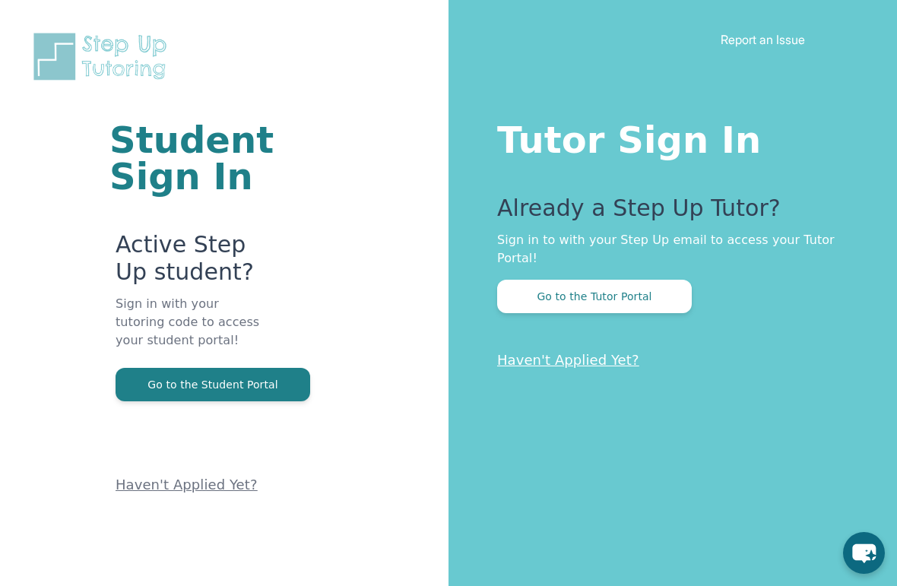 This screenshot has height=586, width=897. Describe the element at coordinates (666, 249) in the screenshot. I see `p: Sign in to with your Step Up email to access your Tutor Portal!` at that location.